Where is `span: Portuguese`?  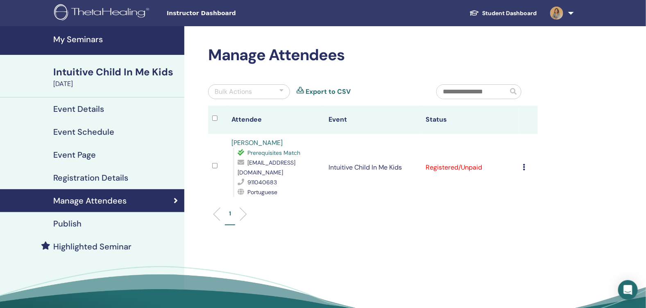 span: Portuguese is located at coordinates (262, 192).